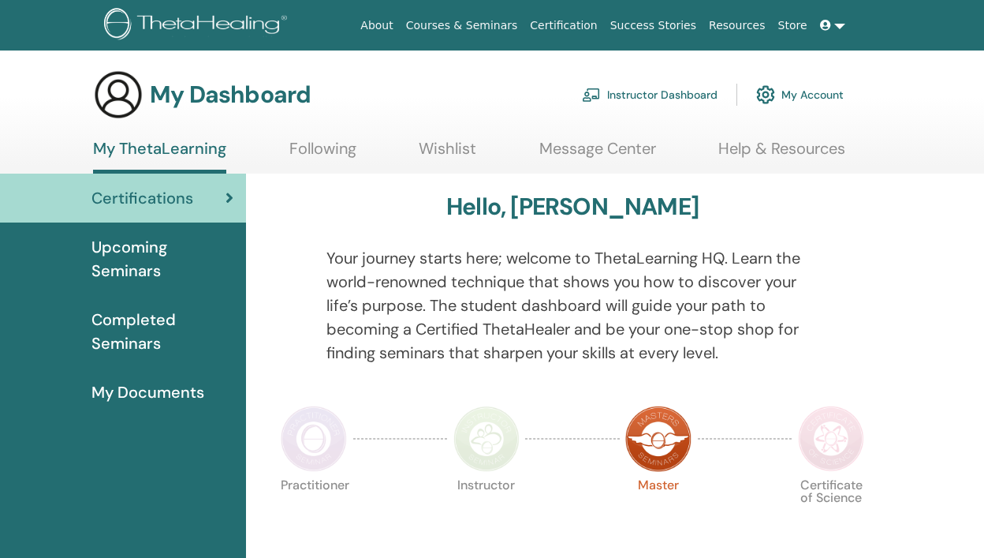 Image resolution: width=984 pixels, height=558 pixels. I want to click on a: Help & Resources, so click(782, 154).